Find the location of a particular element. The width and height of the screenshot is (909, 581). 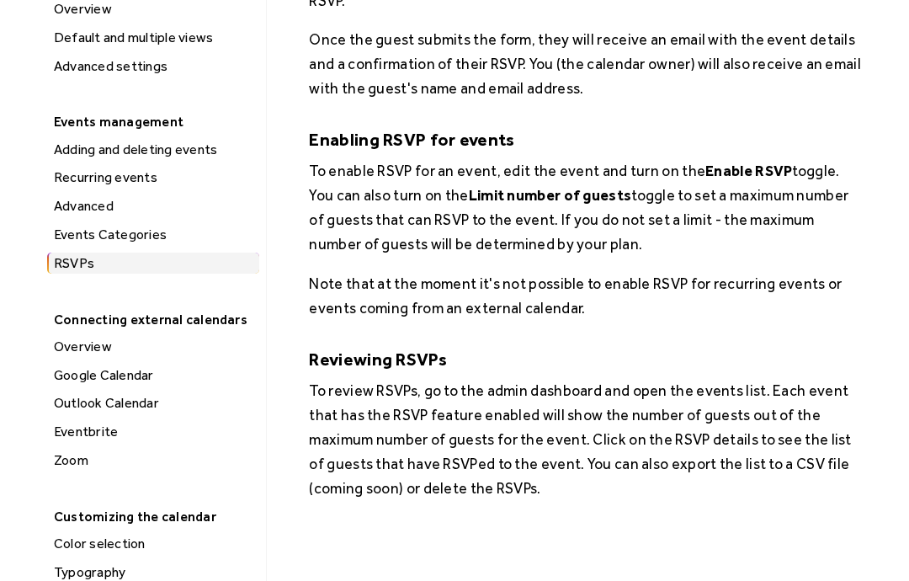

div: Recurring events is located at coordinates (154, 179).